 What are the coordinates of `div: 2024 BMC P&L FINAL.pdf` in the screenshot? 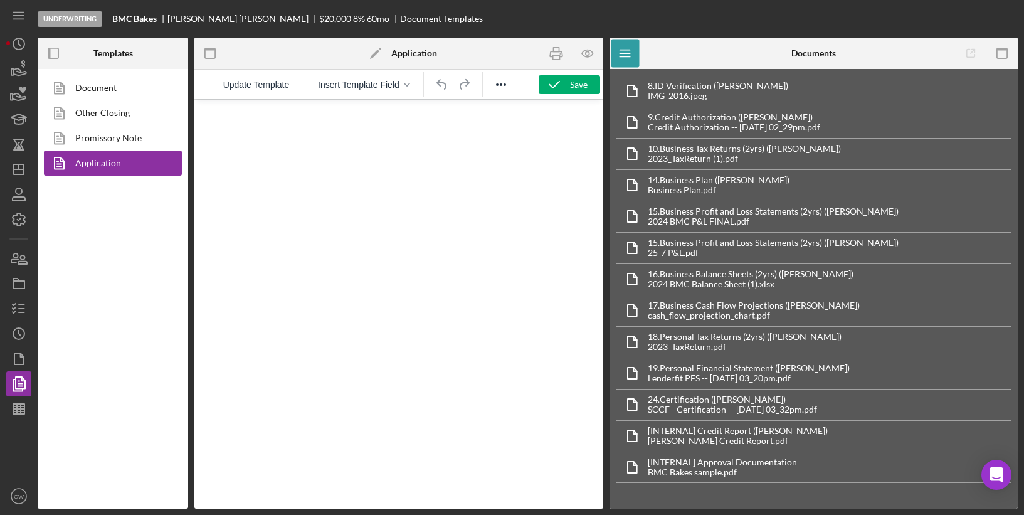 It's located at (773, 221).